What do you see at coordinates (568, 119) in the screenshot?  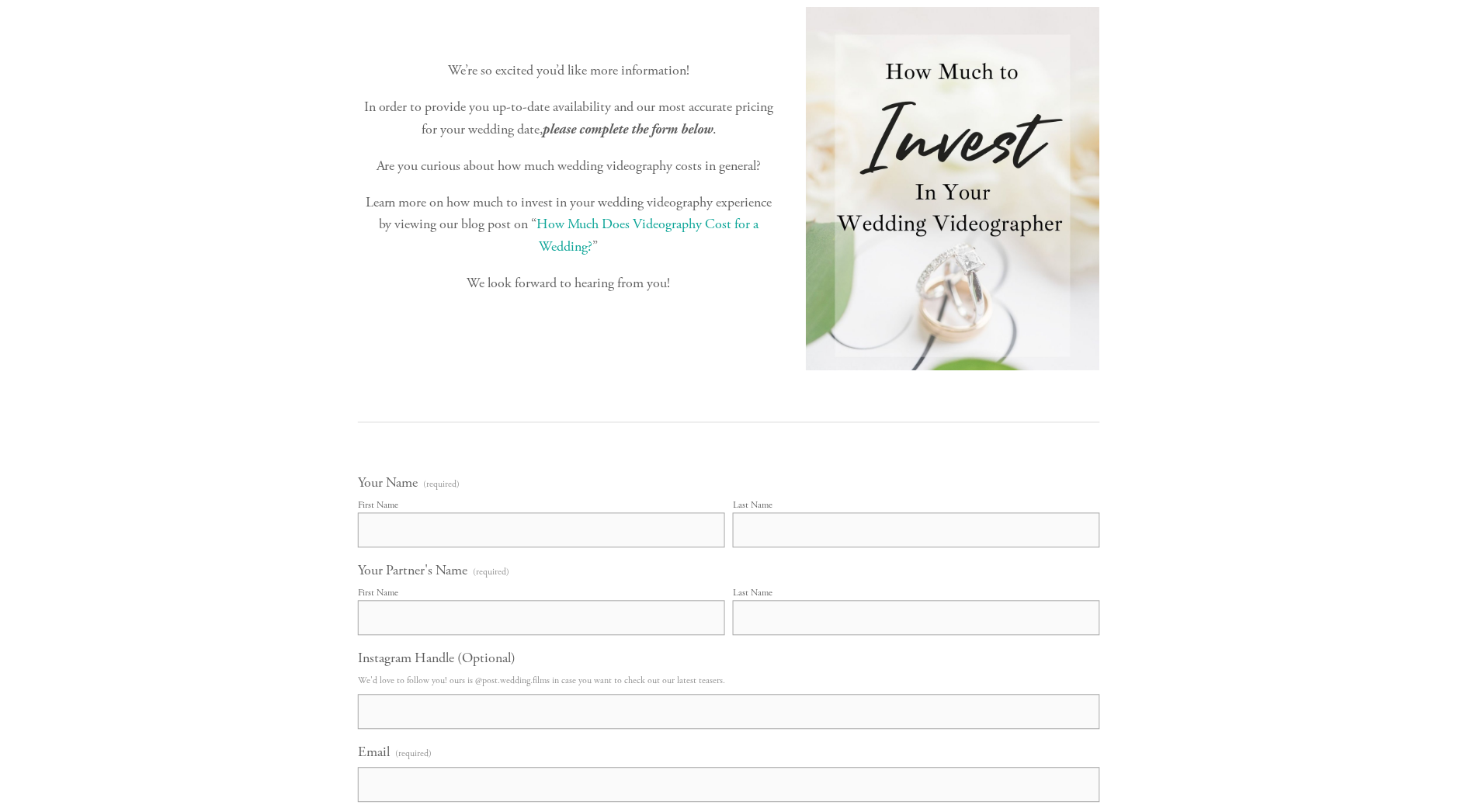 I see `p: In order to provide you up-to-date availability and our most accurate pricing for your wedding da...` at bounding box center [568, 119].